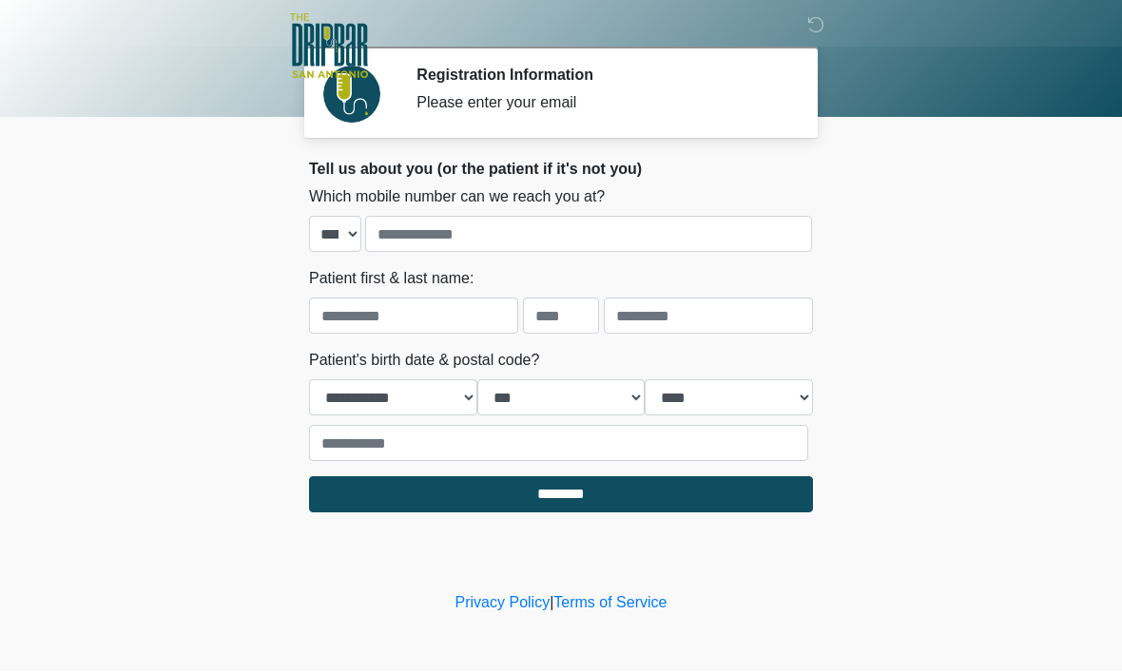 This screenshot has width=1122, height=672. I want to click on label: Which mobile number can we reach you at?, so click(456, 198).